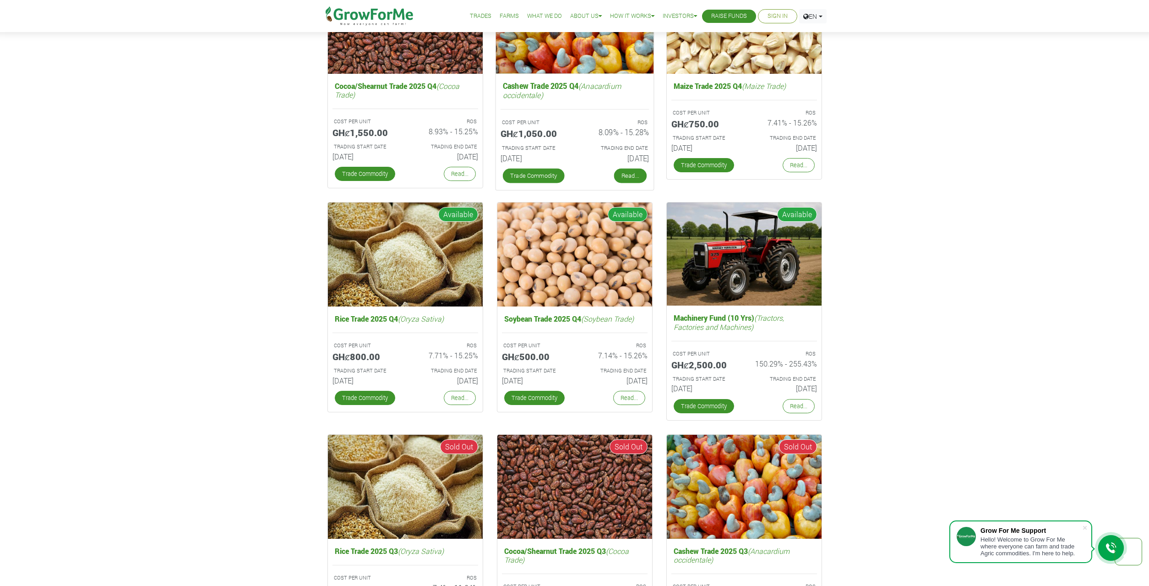 This screenshot has width=1149, height=586. I want to click on h5: Cashew Trade 2025 Q3, so click(744, 555).